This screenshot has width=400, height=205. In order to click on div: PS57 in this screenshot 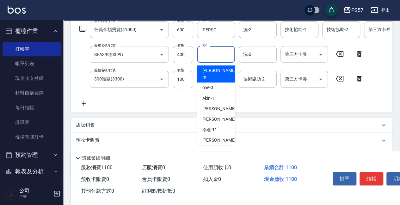, I will do `click(357, 10)`.